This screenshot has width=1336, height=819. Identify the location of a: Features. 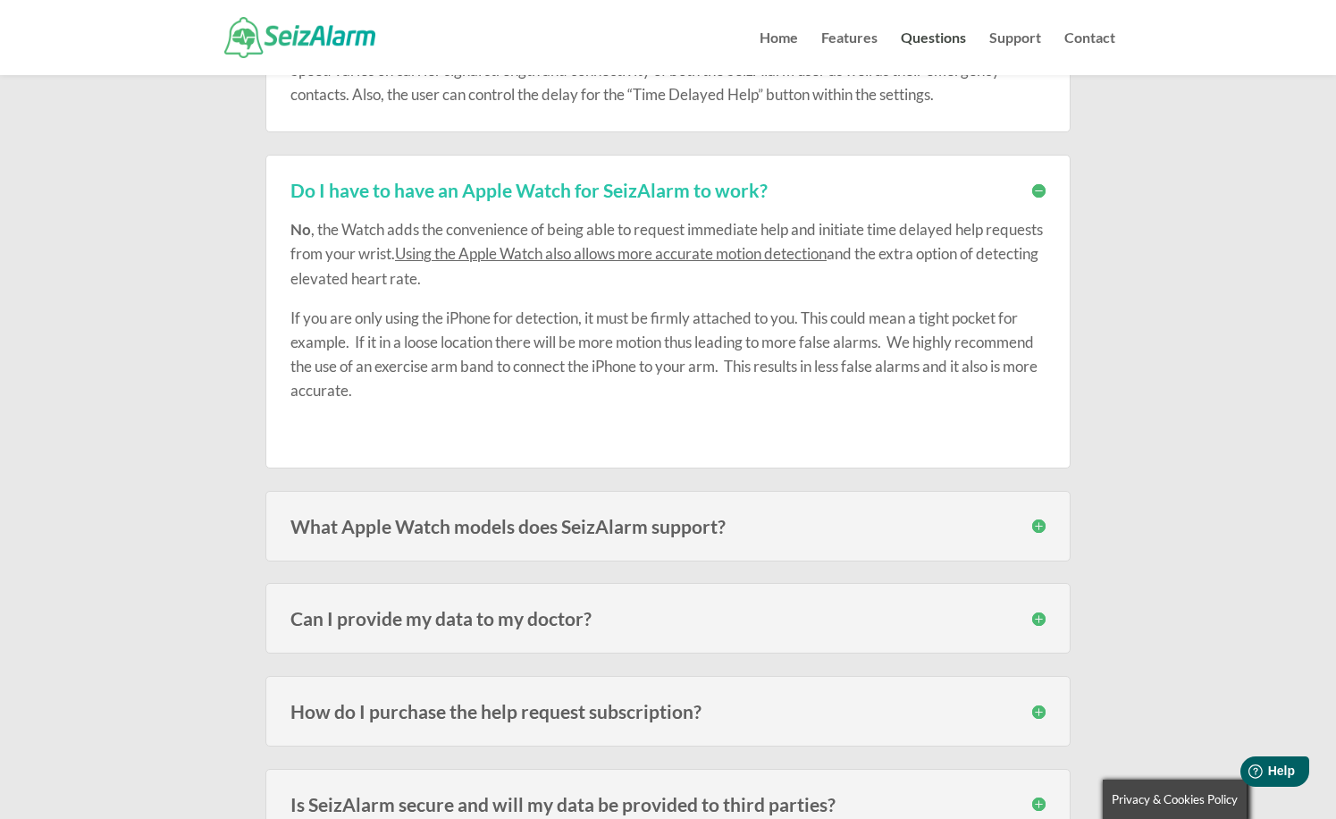
(849, 53).